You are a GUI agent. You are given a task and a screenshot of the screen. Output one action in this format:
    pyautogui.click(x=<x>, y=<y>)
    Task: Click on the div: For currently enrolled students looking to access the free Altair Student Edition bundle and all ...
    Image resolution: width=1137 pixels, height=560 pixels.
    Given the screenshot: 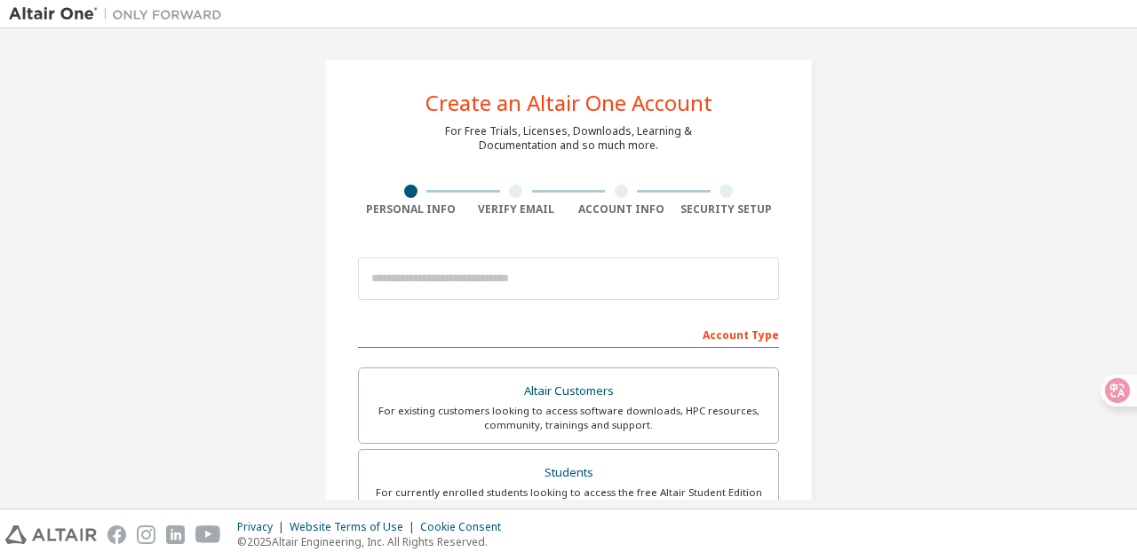 What is the action you would take?
    pyautogui.click(x=568, y=500)
    